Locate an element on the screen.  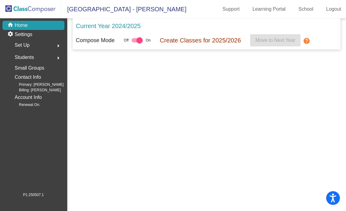
p: Compose Mode is located at coordinates (95, 40).